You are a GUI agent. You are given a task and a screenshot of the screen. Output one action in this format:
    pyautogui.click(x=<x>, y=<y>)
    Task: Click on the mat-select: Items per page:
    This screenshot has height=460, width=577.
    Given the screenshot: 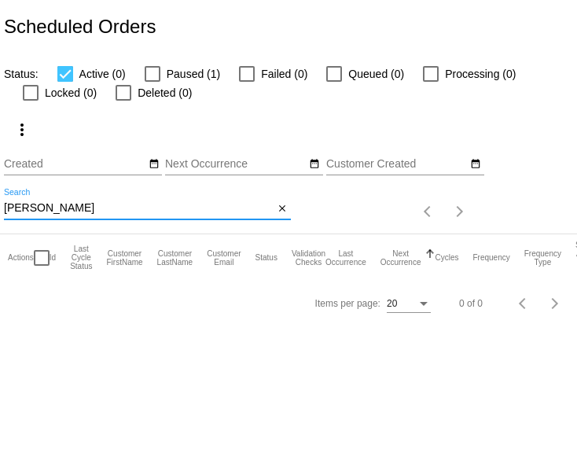 What is the action you would take?
    pyautogui.click(x=409, y=304)
    